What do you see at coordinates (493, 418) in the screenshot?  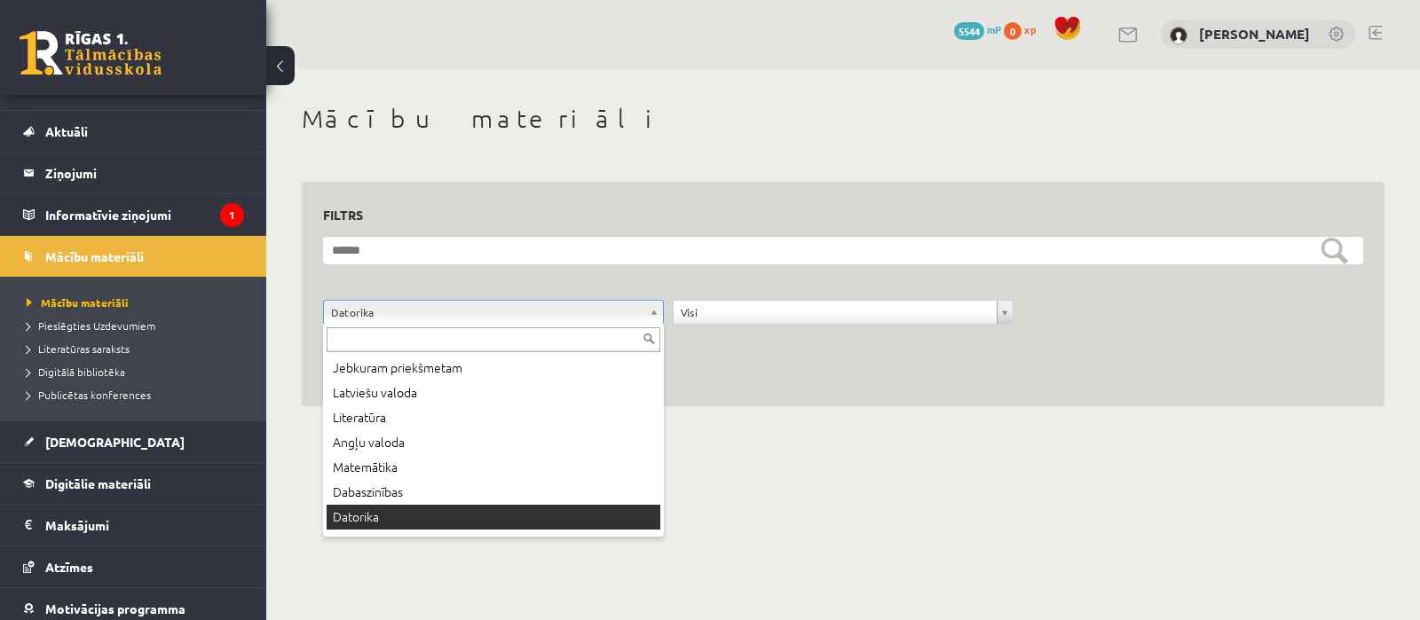 I see `div: Literatūra` at bounding box center [493, 418].